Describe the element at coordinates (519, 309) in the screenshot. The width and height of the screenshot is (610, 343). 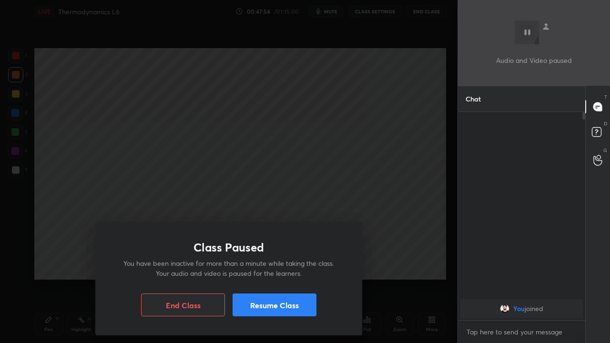
I see `span: You` at that location.